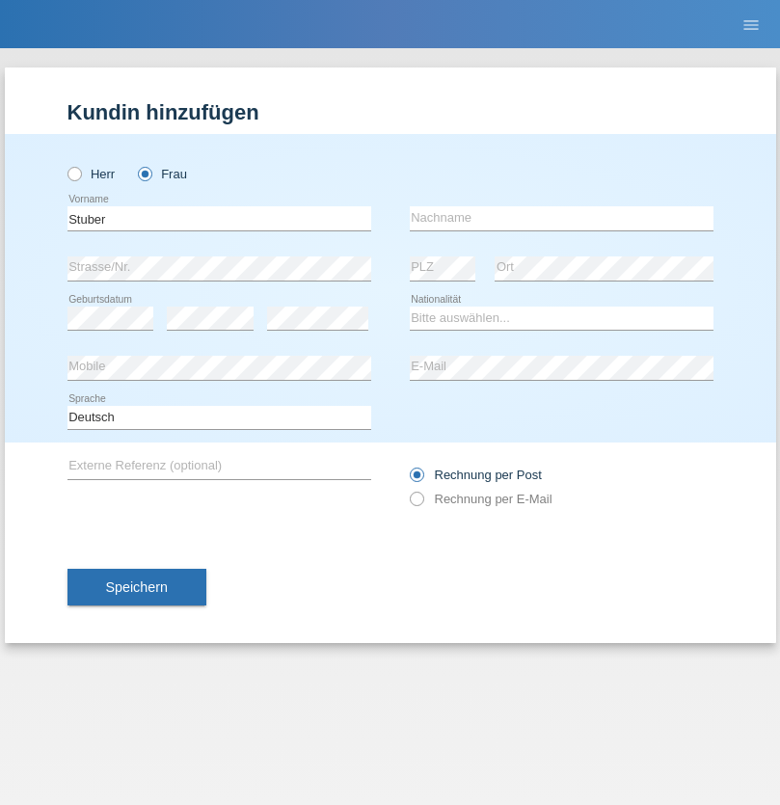 The image size is (780, 805). I want to click on input: Rechnung per E-Mail, so click(415, 503).